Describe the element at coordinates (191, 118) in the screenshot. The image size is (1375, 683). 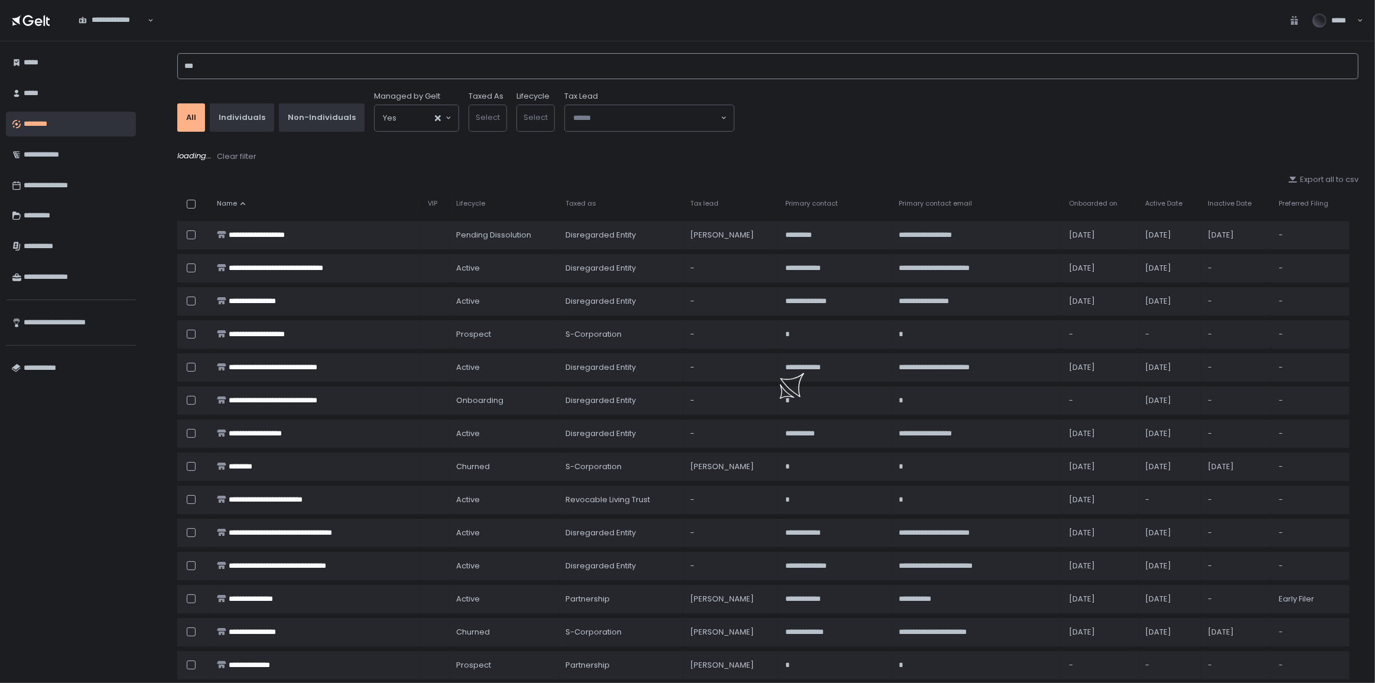
I see `button: All` at that location.